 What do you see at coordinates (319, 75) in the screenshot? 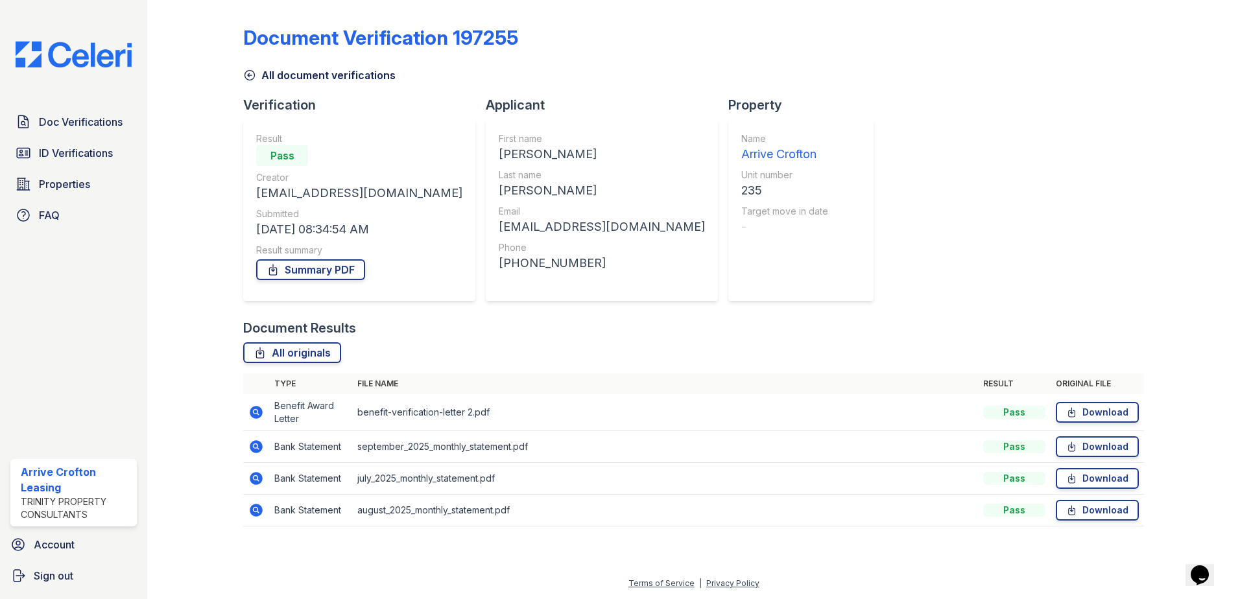
I see `a: All document verifications` at bounding box center [319, 75].